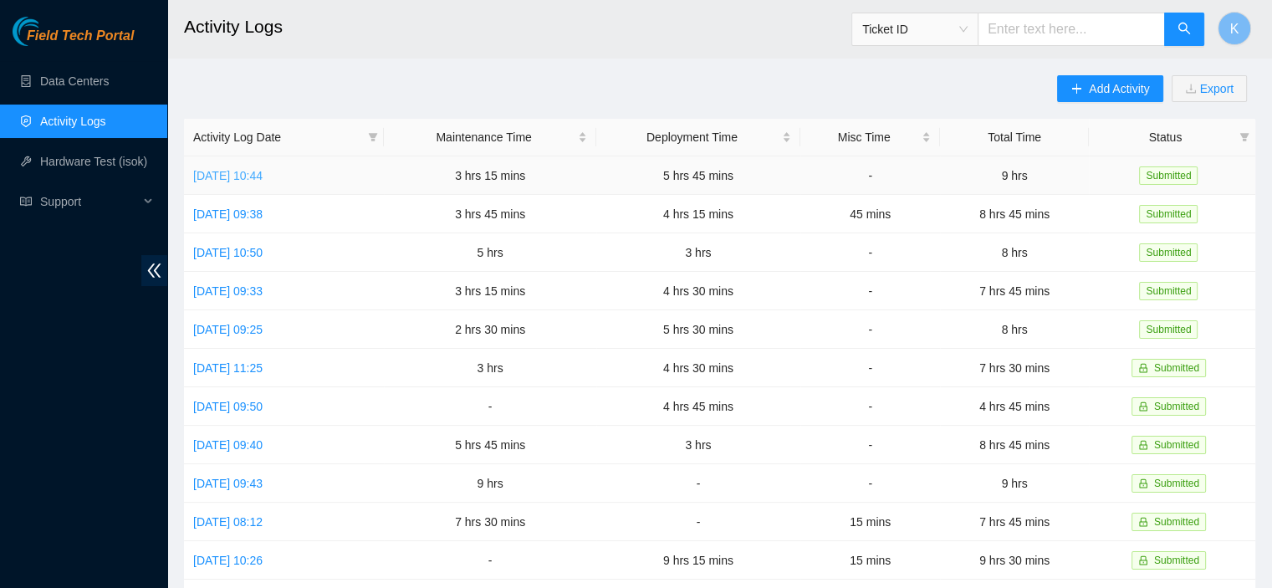 This screenshot has height=588, width=1272. What do you see at coordinates (89, 202) in the screenshot?
I see `span: Support` at bounding box center [89, 202].